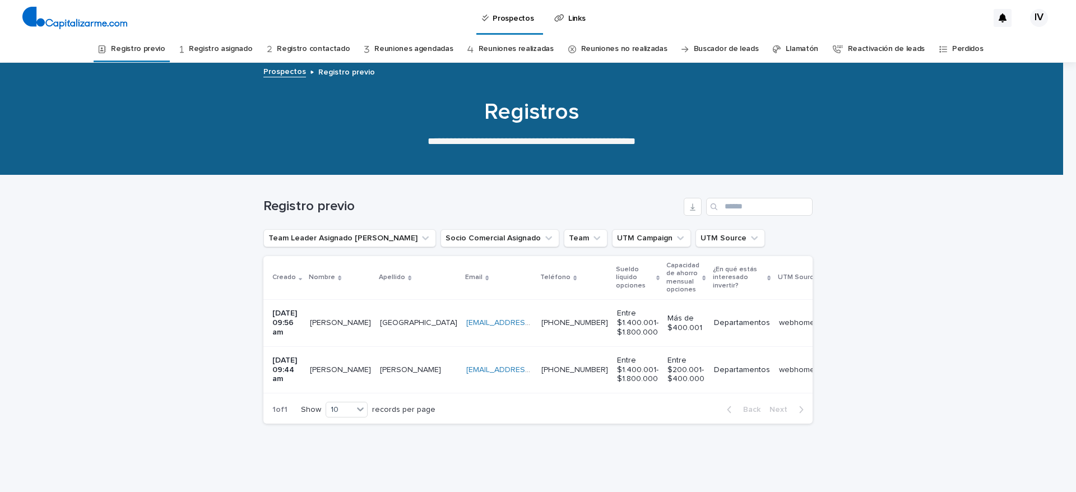 This screenshot has height=492, width=1076. What do you see at coordinates (403, 410) in the screenshot?
I see `p: records per page` at bounding box center [403, 410].